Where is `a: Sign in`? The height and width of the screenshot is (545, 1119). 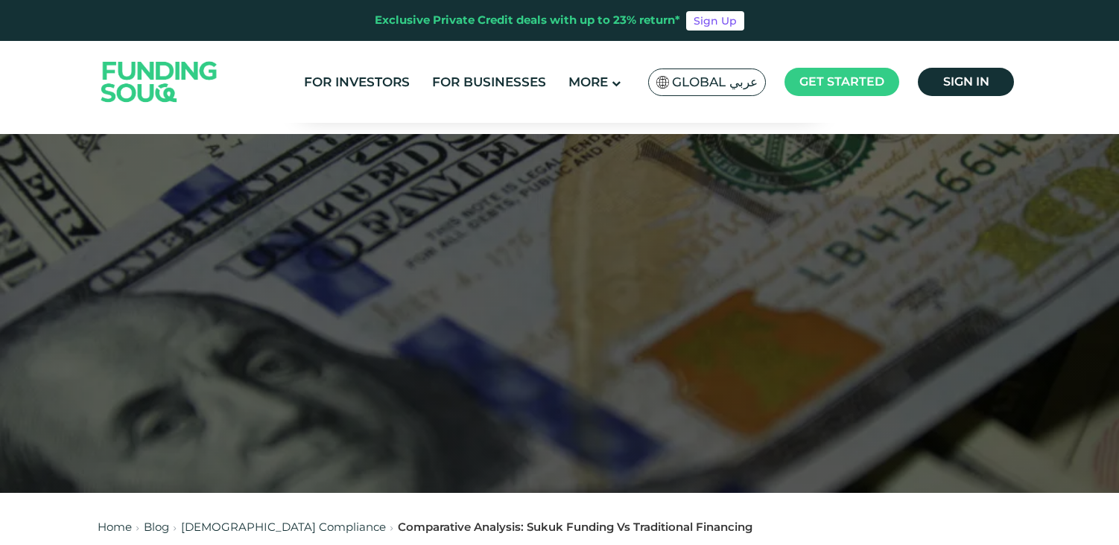
a: Sign in is located at coordinates (965, 82).